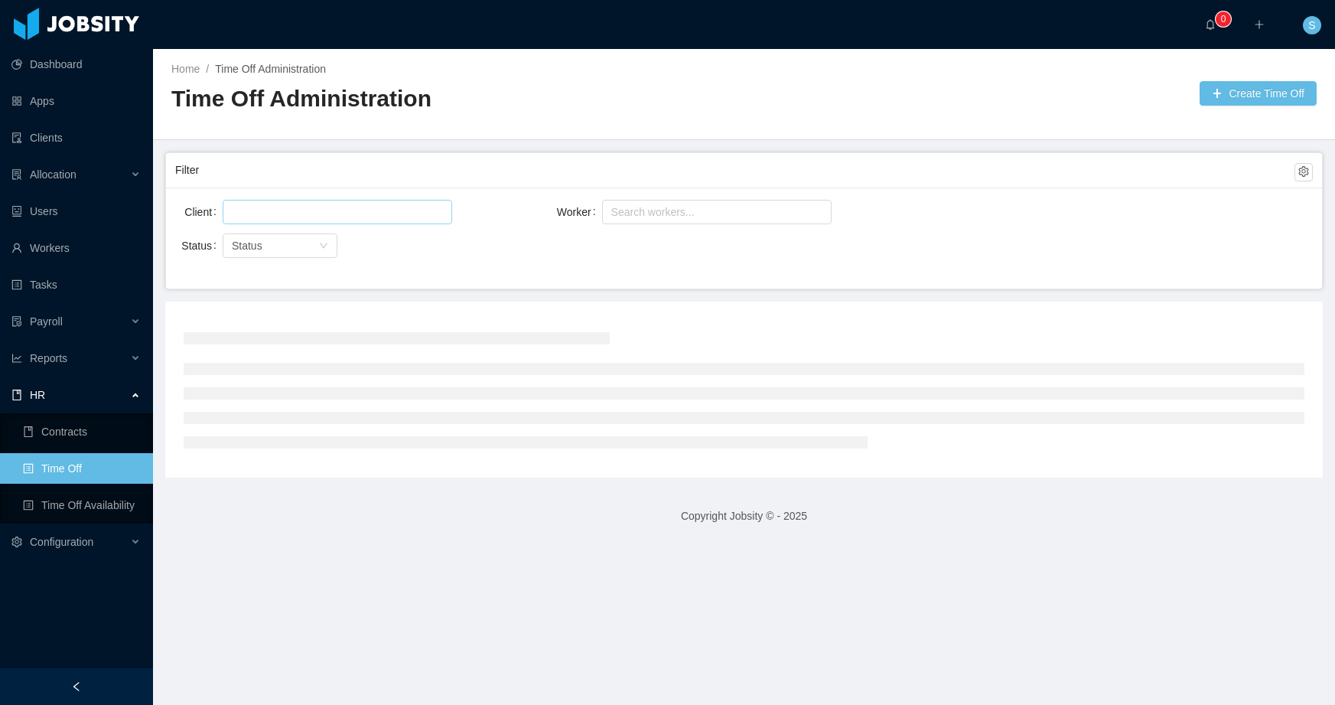 This screenshot has height=705, width=1335. Describe the element at coordinates (458, 99) in the screenshot. I see `h2: Time Off Administration` at that location.